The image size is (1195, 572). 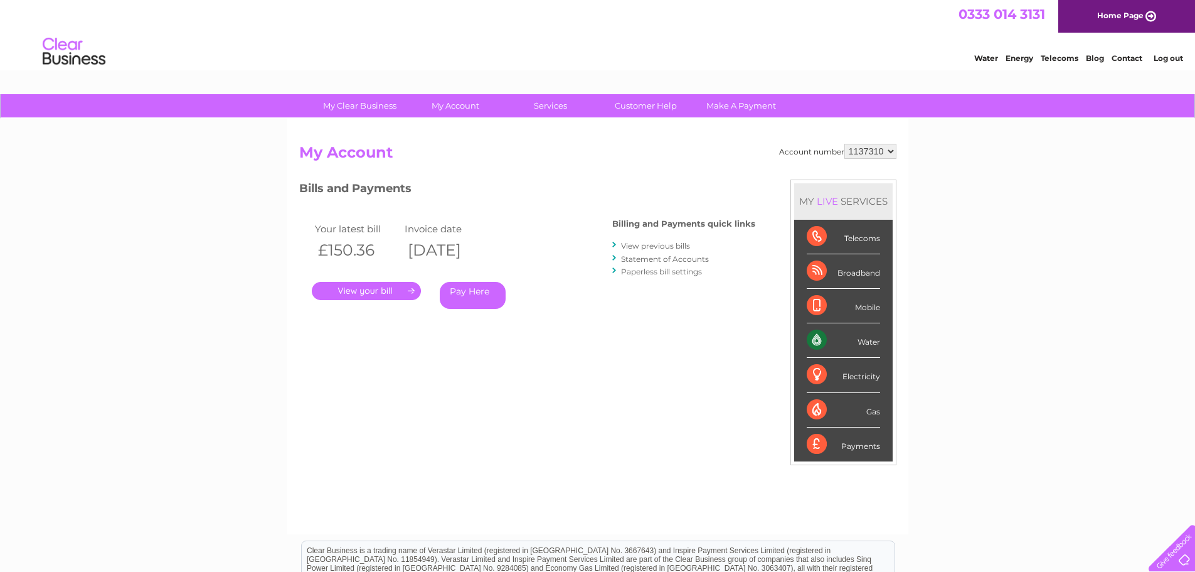 I want to click on a: Statement of Accounts, so click(x=665, y=258).